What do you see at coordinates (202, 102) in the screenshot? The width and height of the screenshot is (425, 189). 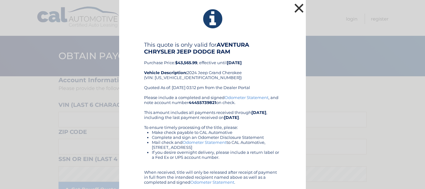 I see `b: 44455739821` at bounding box center [202, 102].